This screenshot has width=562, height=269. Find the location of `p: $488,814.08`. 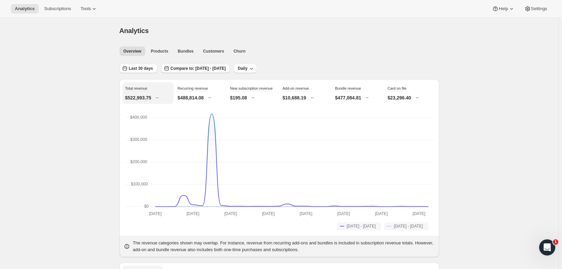

p: $488,814.08 is located at coordinates (191, 98).